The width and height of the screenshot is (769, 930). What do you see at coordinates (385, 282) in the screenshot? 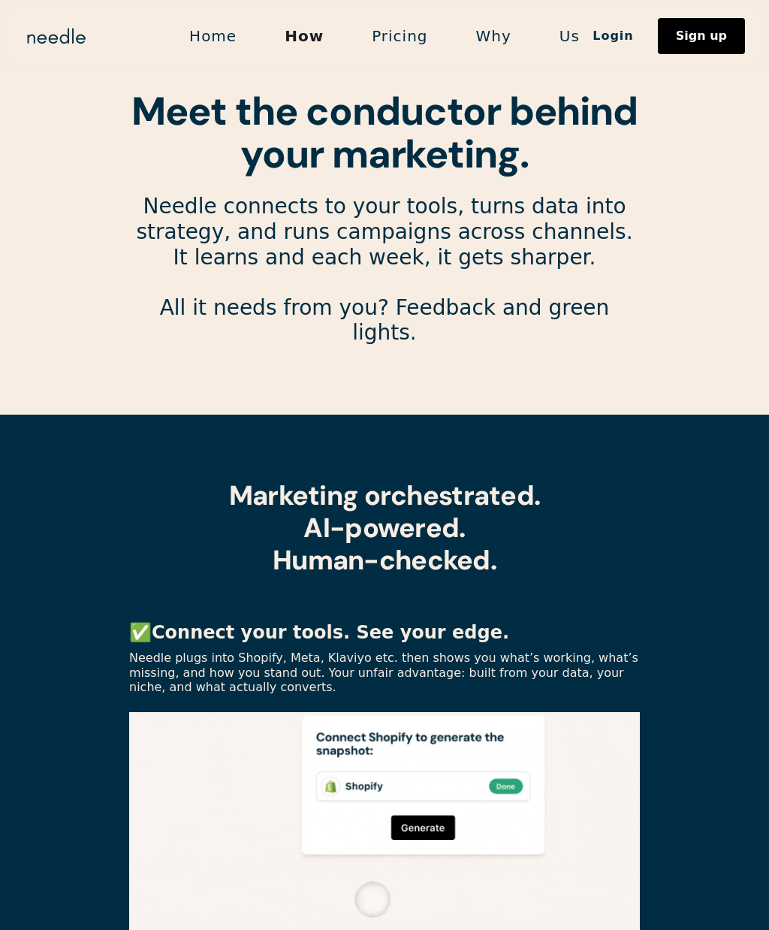
I see `p: Needle connects to your tools, turns data into strategy, and runs campaigns across channels. It l...` at bounding box center [385, 282].